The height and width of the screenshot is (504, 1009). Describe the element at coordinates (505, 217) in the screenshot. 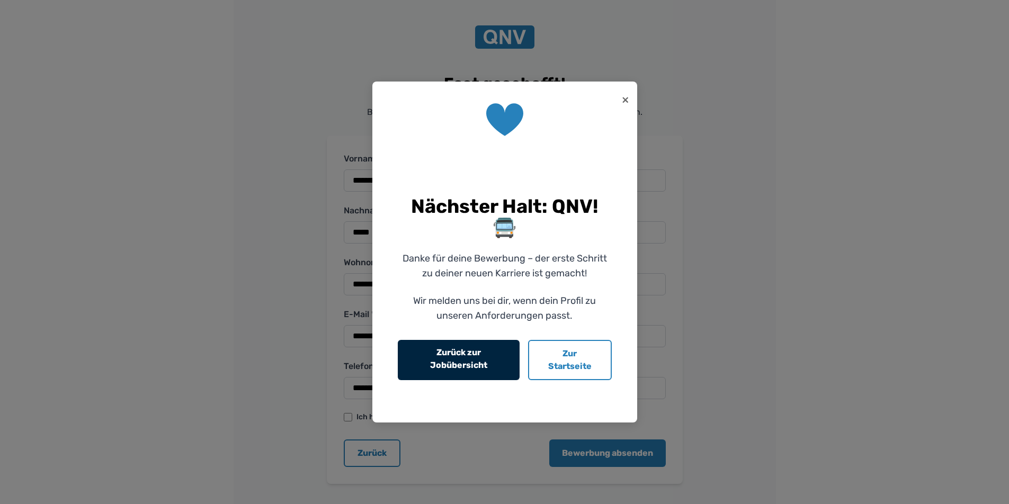

I see `h1: Nächster Halt: QNV! 🚍` at that location.